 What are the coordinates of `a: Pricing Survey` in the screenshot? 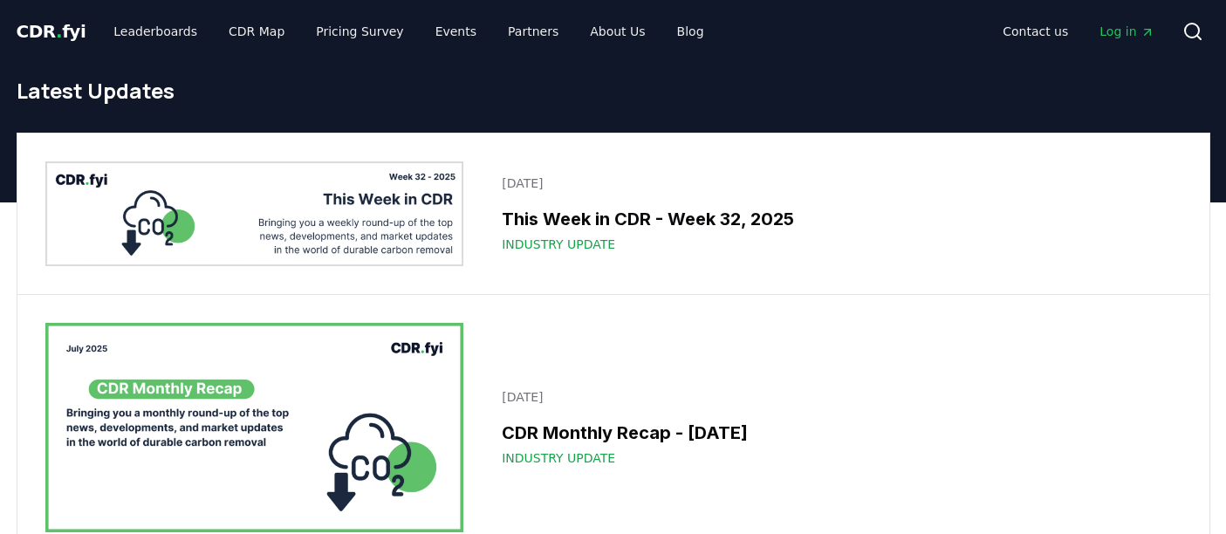 It's located at (360, 31).